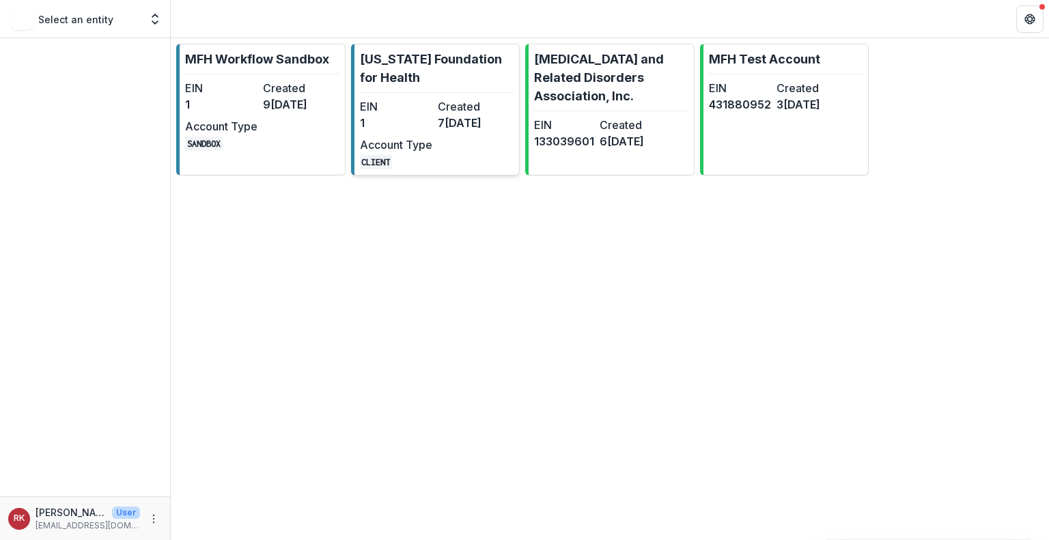 The image size is (1049, 540). Describe the element at coordinates (22, 19) in the screenshot. I see `img: Select an entity` at that location.